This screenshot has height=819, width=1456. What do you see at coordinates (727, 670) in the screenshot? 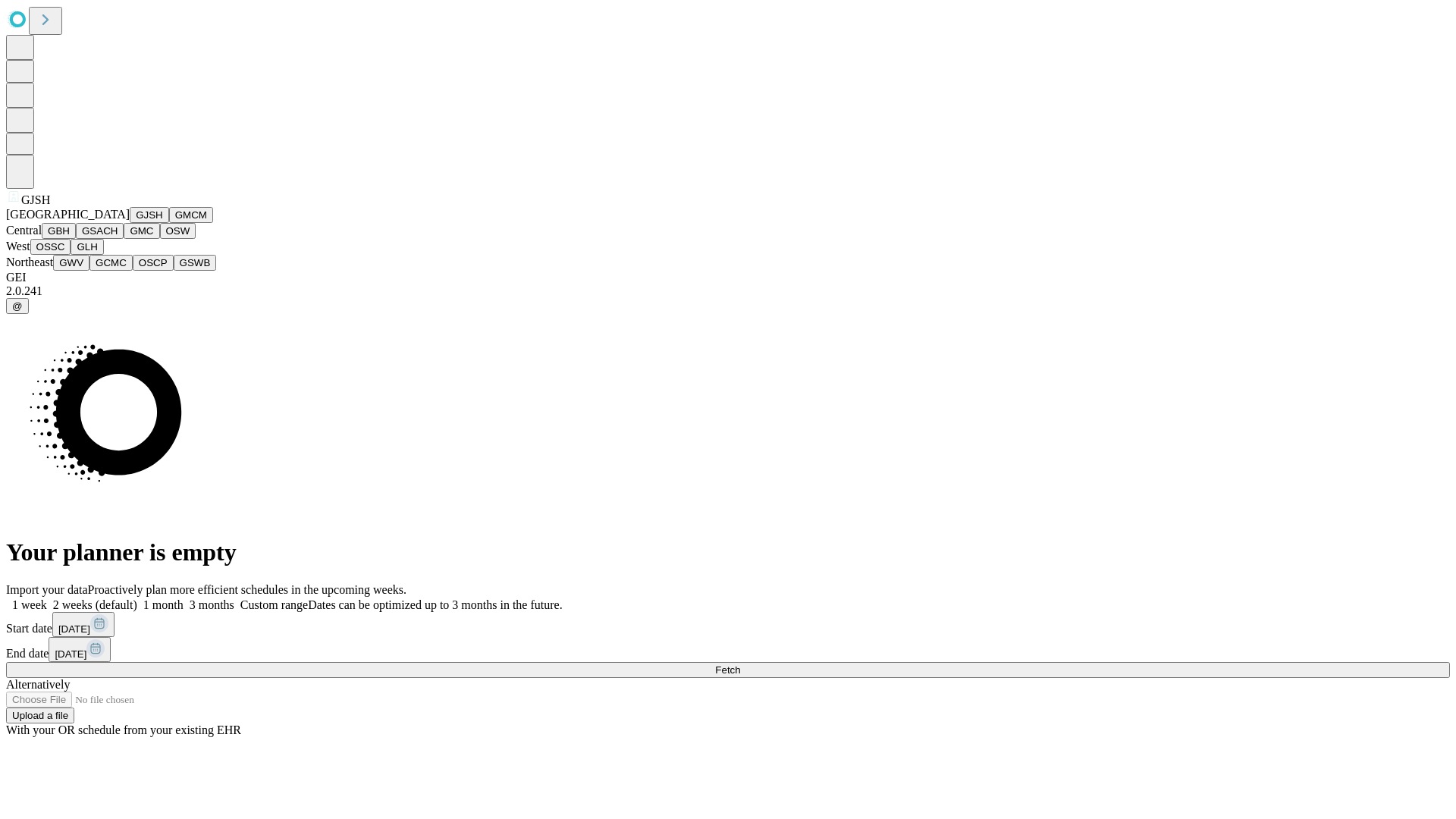
I see `span: Fetch` at bounding box center [727, 670].